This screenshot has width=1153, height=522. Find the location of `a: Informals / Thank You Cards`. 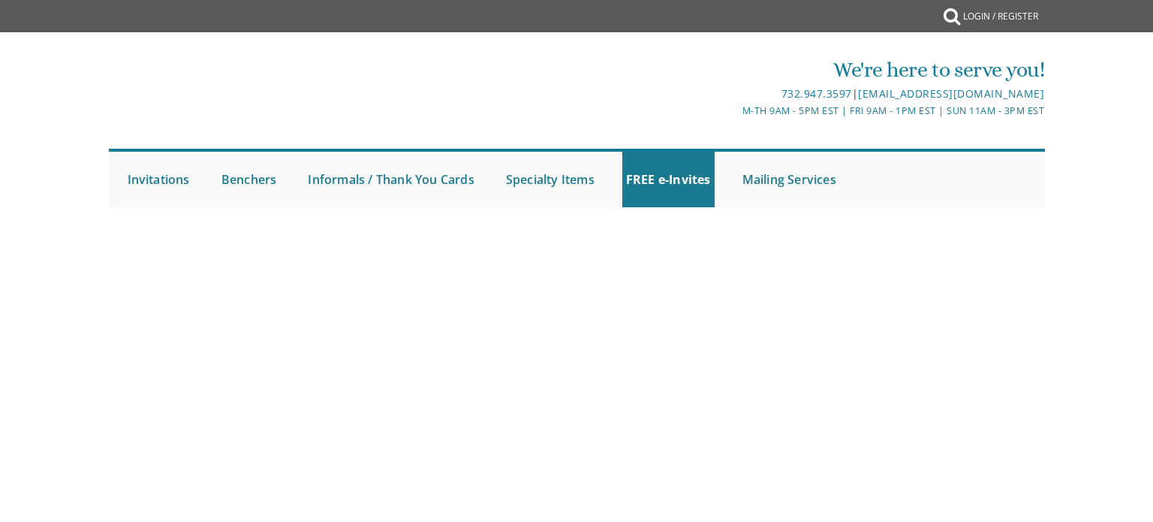

a: Informals / Thank You Cards is located at coordinates (390, 179).